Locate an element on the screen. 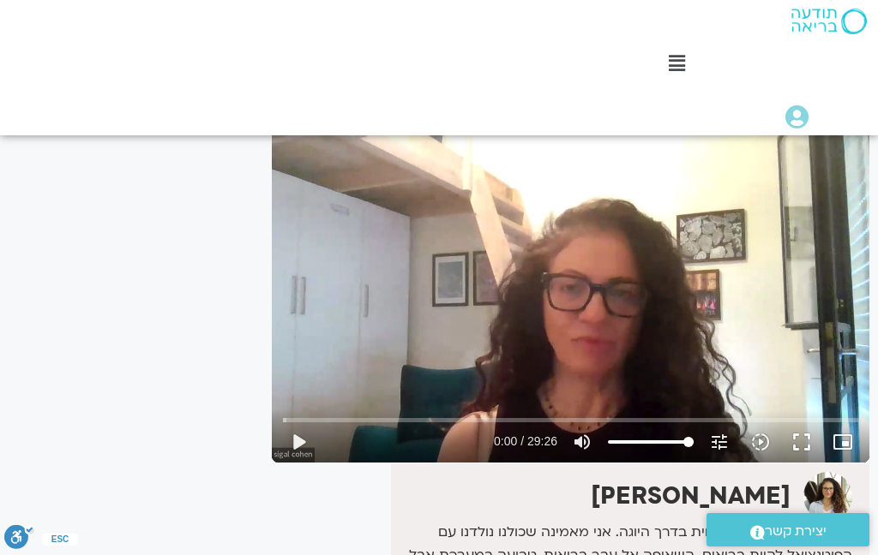 Image resolution: width=878 pixels, height=555 pixels. a: יצירת קשר is located at coordinates (788, 530).